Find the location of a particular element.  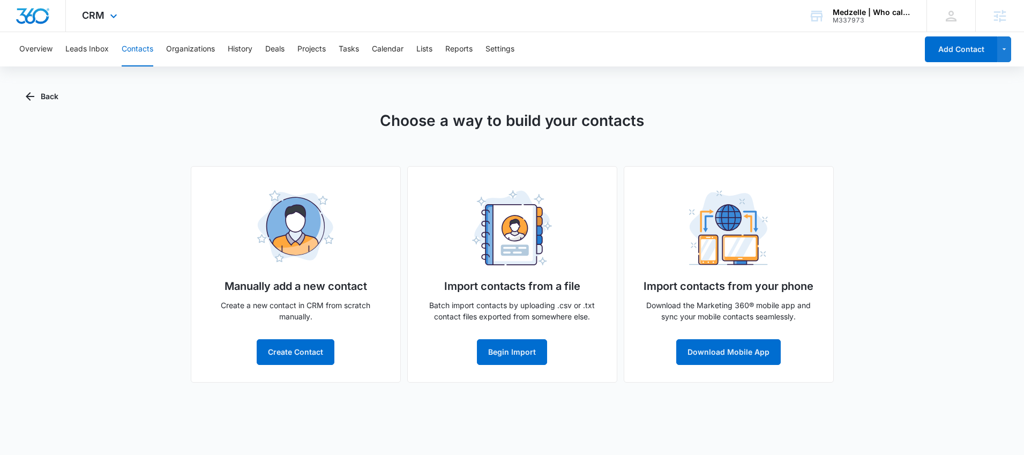

button: Contacts is located at coordinates (137, 49).